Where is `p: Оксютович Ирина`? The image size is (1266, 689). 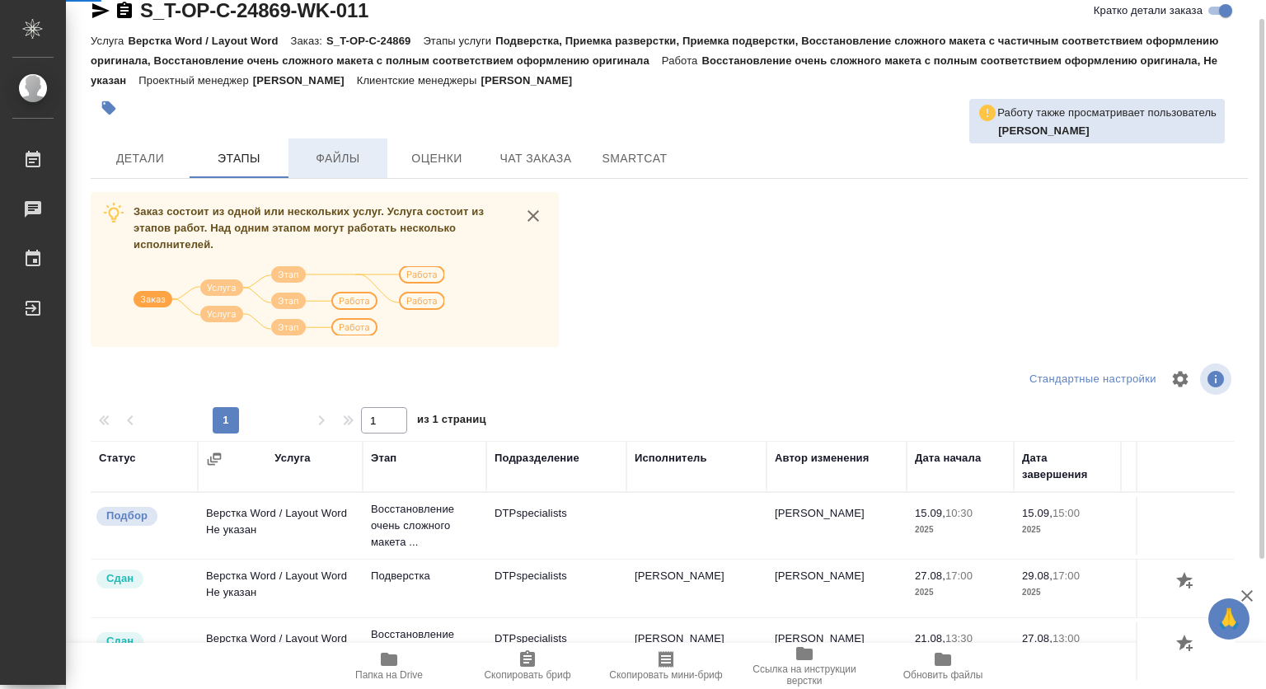 p: Оксютович Ирина is located at coordinates (1107, 131).